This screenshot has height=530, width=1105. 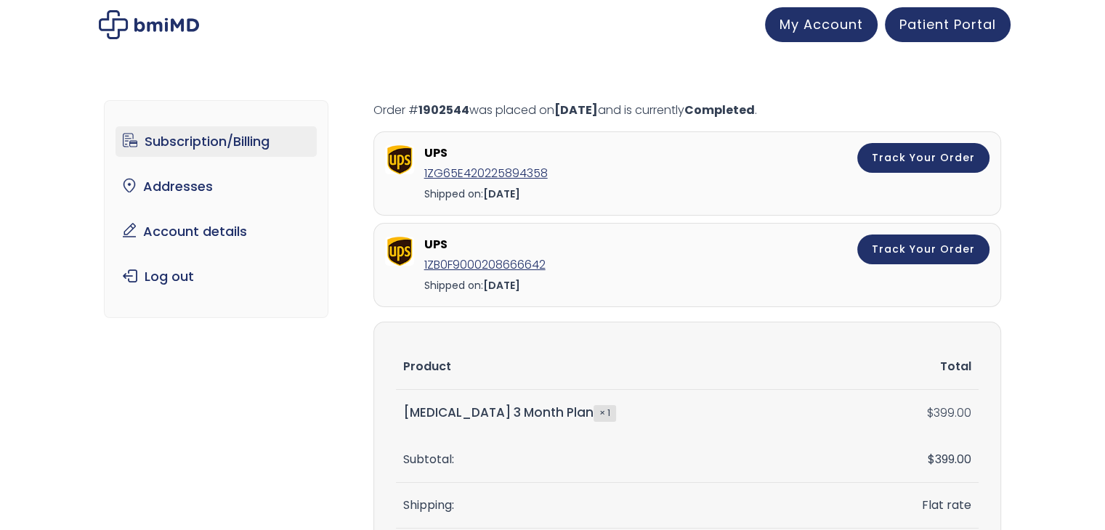 What do you see at coordinates (486, 173) in the screenshot?
I see `a: 1ZG65E420225894358` at bounding box center [486, 173].